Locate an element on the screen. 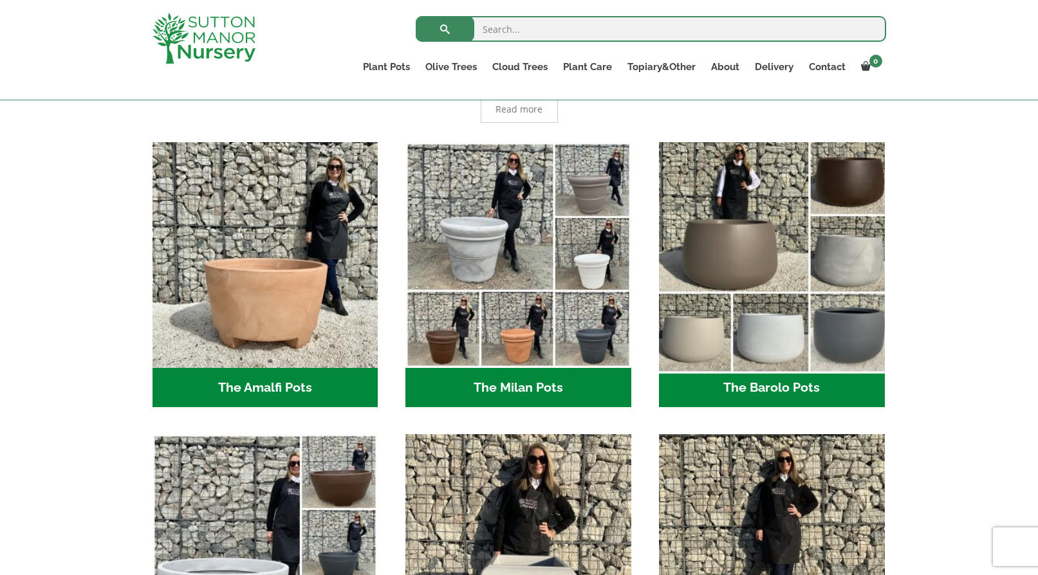 The image size is (1038, 575). a: Plant Care is located at coordinates (588, 67).